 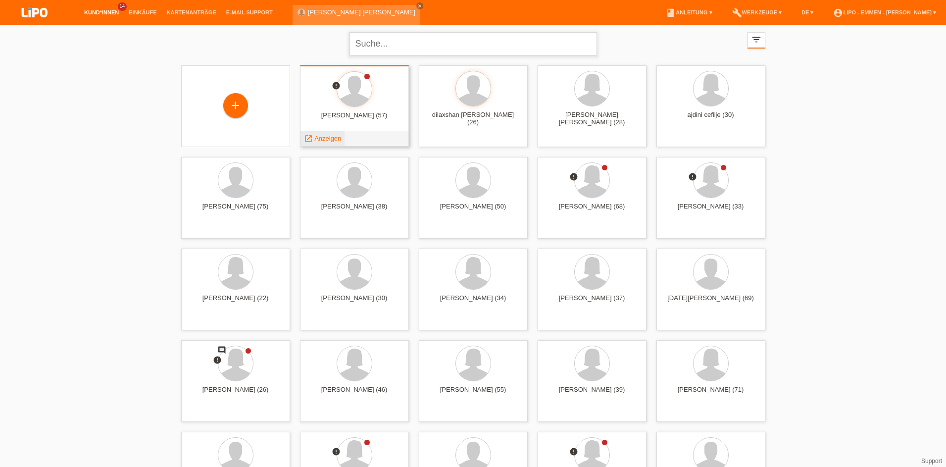 I want to click on a: E-Mail Support, so click(x=250, y=12).